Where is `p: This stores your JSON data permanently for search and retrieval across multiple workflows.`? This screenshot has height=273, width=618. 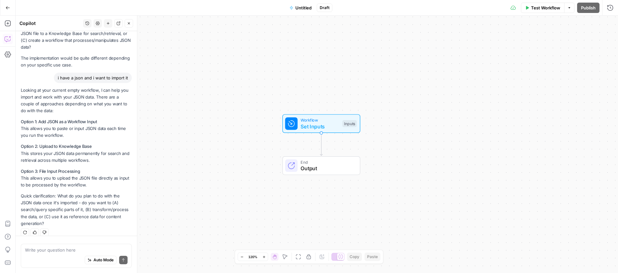 p: This stores your JSON data permanently for search and retrieval across multiple workflows. is located at coordinates (76, 153).